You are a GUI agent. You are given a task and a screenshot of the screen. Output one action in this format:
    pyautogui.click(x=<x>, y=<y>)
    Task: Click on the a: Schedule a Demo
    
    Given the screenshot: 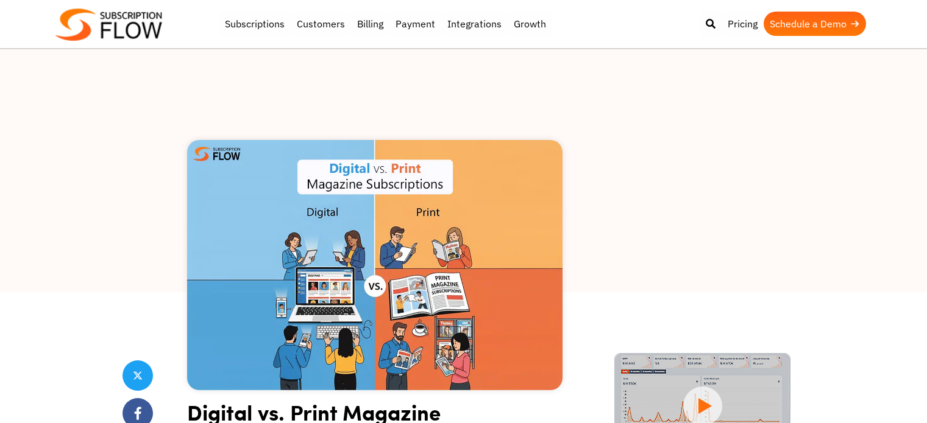 What is the action you would take?
    pyautogui.click(x=815, y=24)
    